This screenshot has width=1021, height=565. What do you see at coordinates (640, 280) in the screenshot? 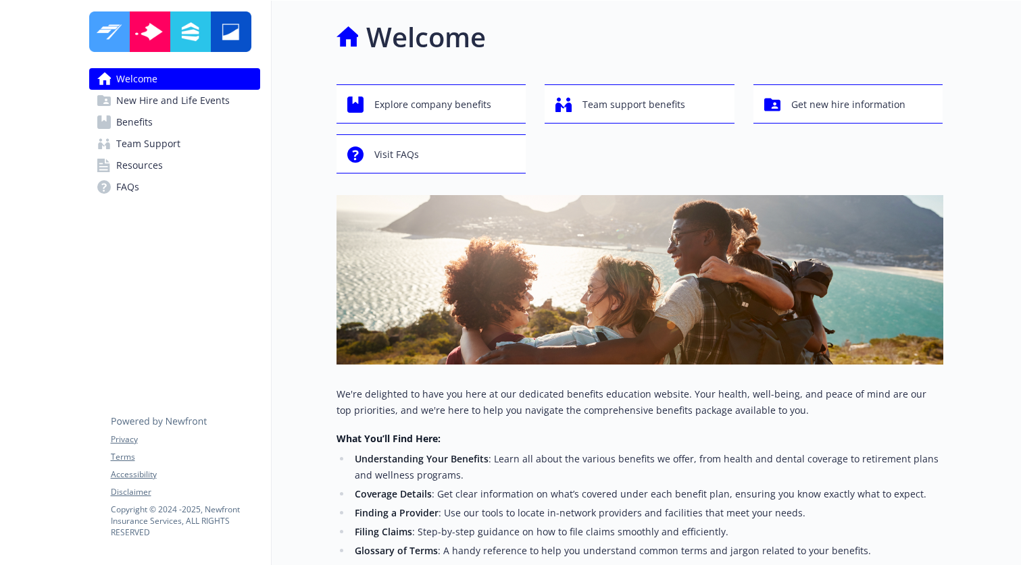
I see `img: overview page banner` at bounding box center [640, 280].